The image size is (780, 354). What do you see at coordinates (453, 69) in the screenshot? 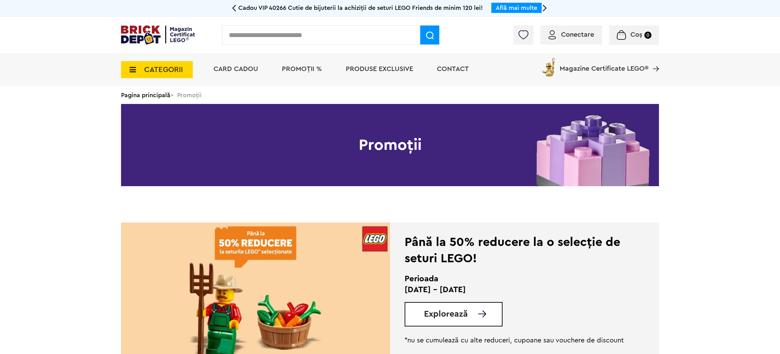
I see `span: Contact` at bounding box center [453, 69].